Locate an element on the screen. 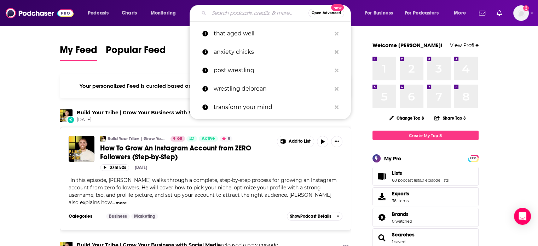  span: My Feed is located at coordinates (79, 52).